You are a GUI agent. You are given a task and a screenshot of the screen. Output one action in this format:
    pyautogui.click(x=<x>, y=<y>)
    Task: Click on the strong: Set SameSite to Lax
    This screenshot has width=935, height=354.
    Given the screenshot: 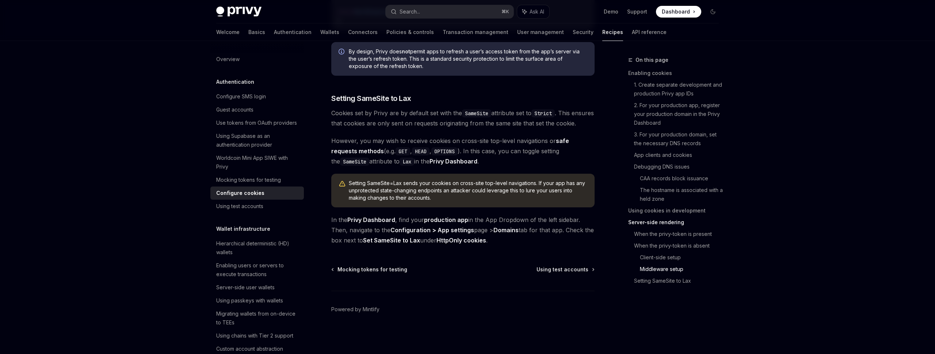 What is the action you would take?
    pyautogui.click(x=392, y=240)
    